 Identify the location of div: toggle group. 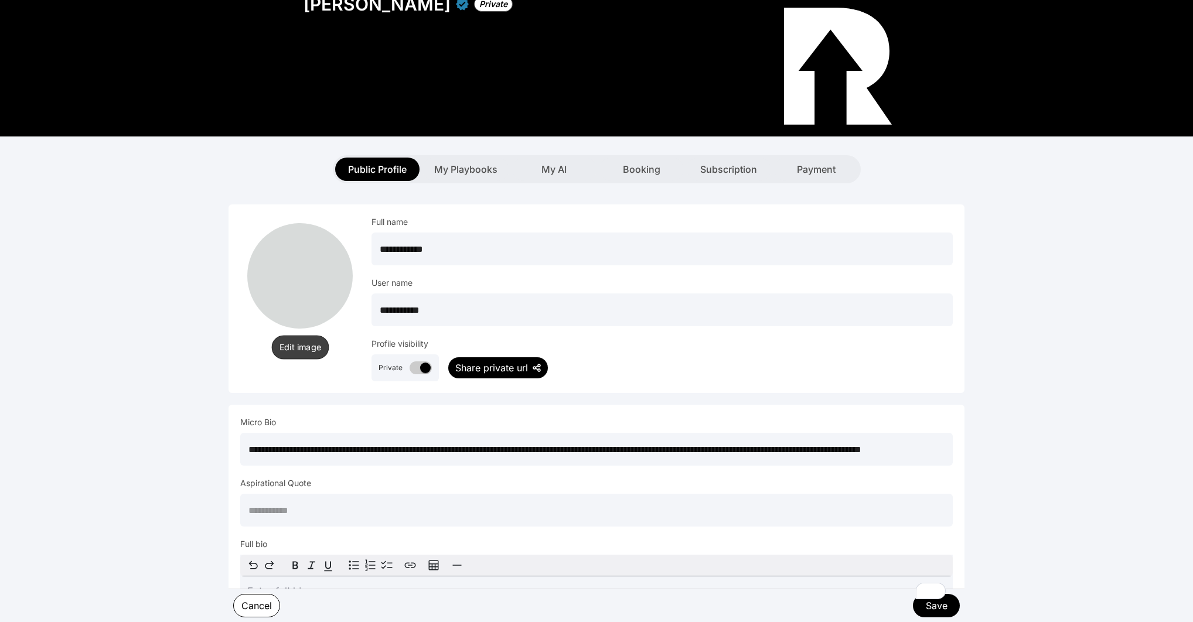
(370, 565).